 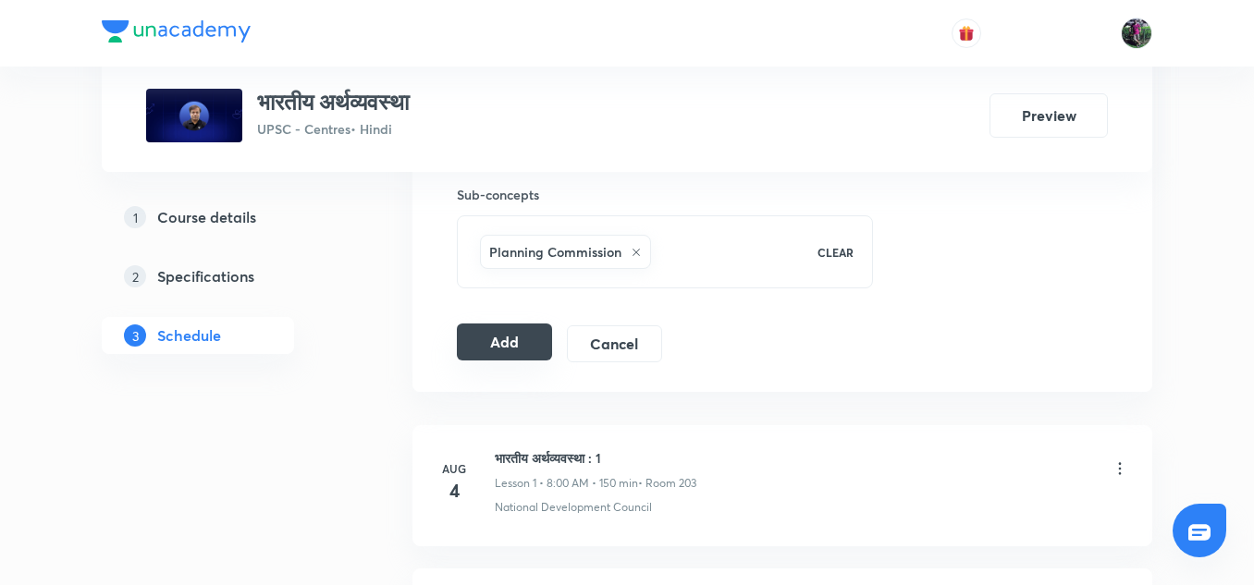 I want to click on img: Ravishekhar Kumar, so click(x=1137, y=33).